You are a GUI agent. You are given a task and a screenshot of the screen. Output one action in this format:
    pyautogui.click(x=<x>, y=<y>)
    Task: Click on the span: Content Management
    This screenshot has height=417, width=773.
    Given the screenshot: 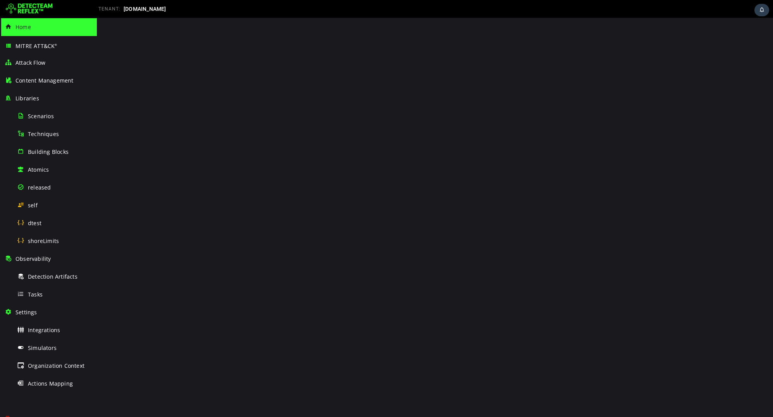 What is the action you would take?
    pyautogui.click(x=45, y=80)
    